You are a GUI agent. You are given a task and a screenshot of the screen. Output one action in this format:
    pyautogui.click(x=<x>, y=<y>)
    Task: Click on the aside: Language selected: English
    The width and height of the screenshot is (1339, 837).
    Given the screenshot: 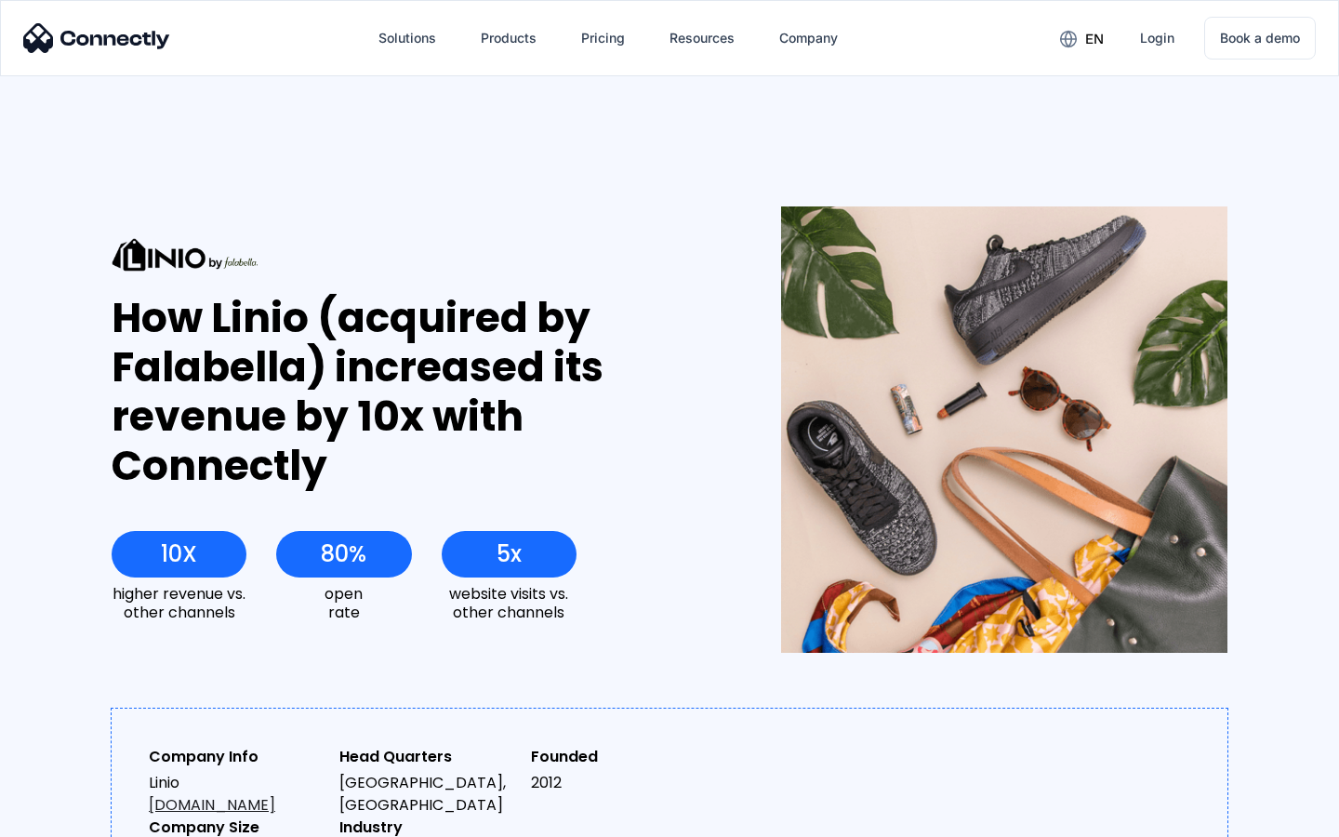 What is the action you would take?
    pyautogui.click(x=65, y=817)
    